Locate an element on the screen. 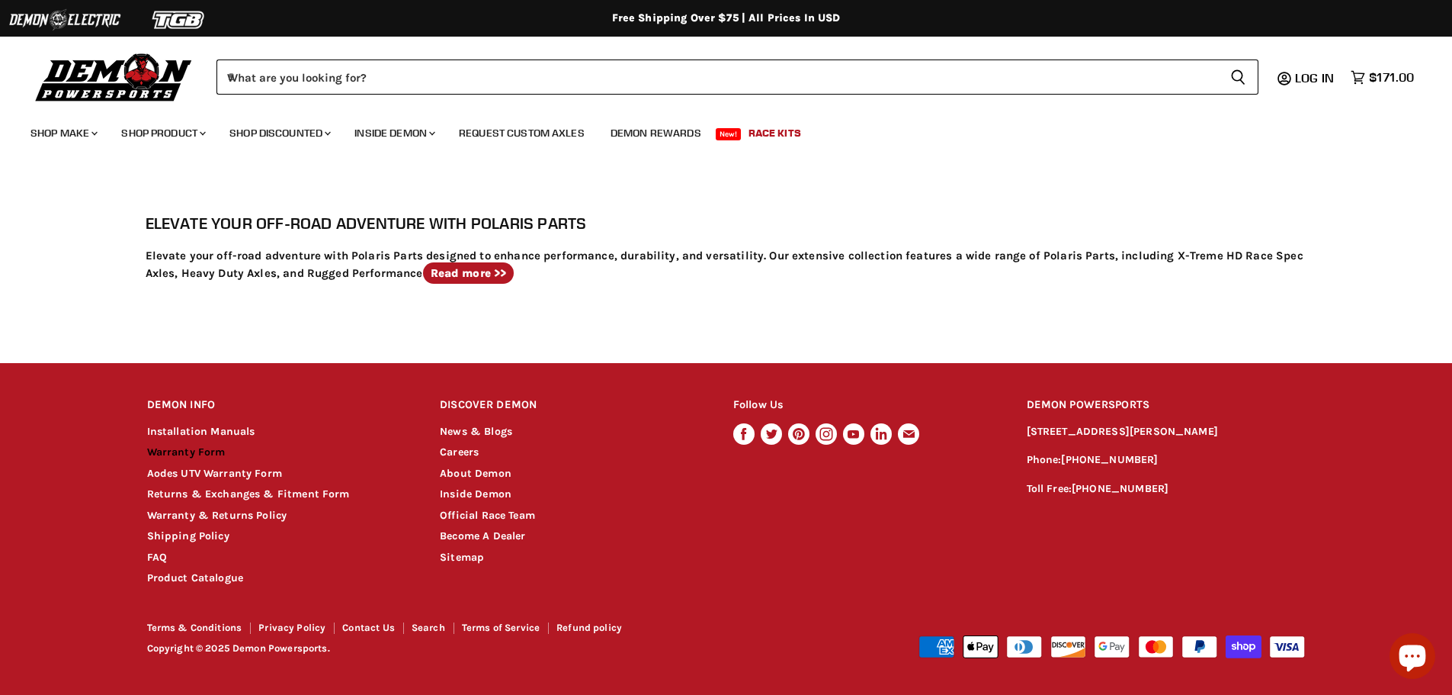 The image size is (1452, 695). a: Shipping Policy is located at coordinates (188, 535).